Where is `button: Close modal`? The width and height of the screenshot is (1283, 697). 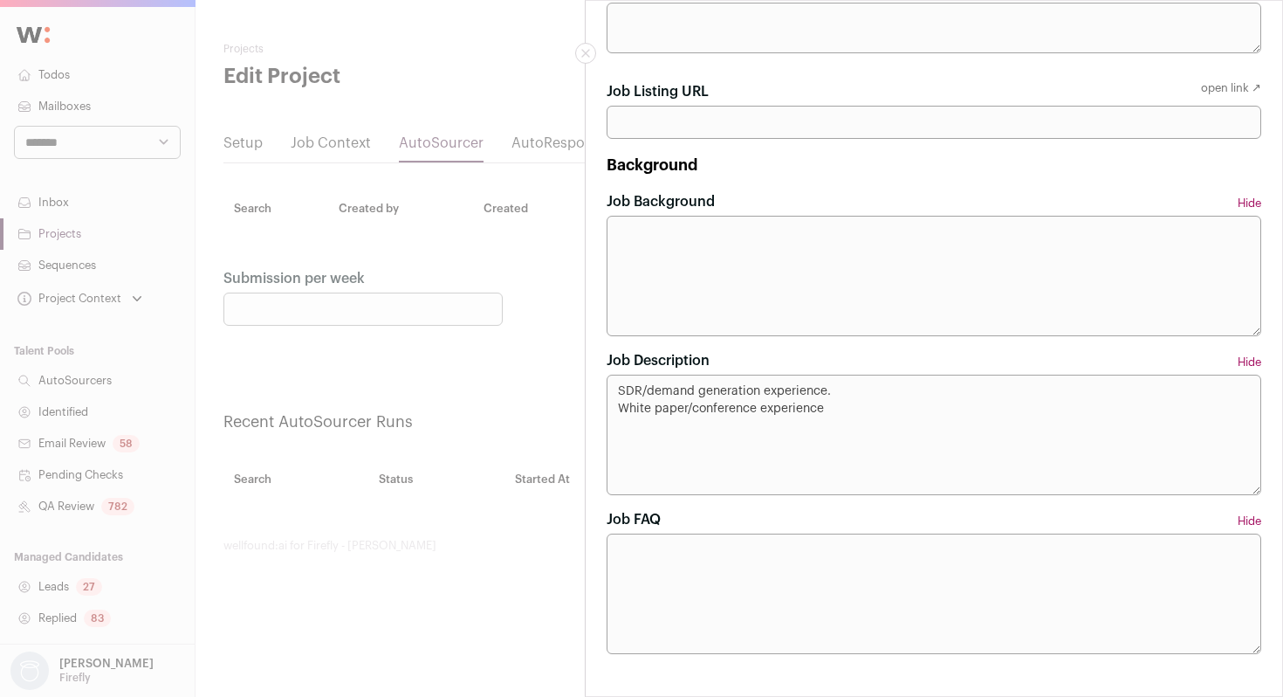
button: Close modal is located at coordinates (586, 53).